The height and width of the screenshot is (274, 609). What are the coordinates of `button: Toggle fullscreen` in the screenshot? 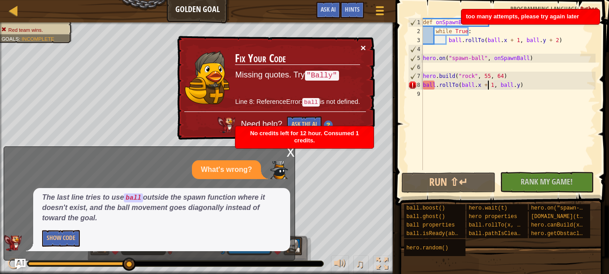 It's located at (382, 265).